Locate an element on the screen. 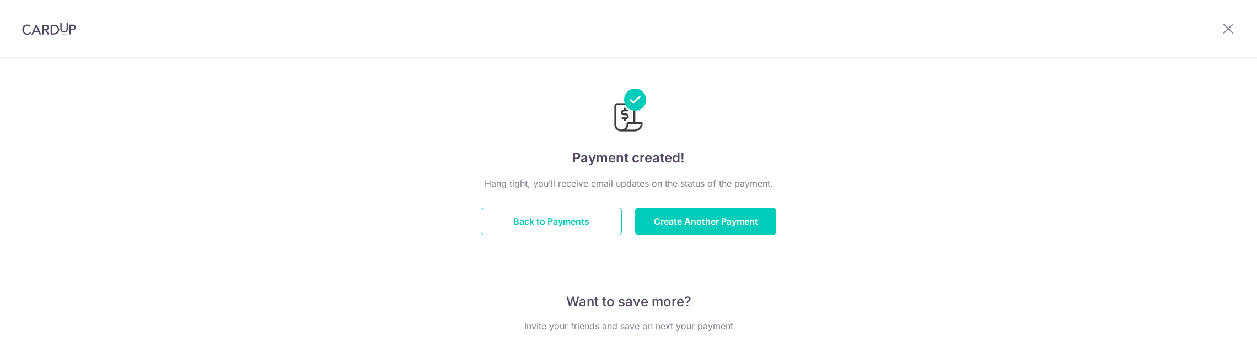  img: CardUp is located at coordinates (49, 29).